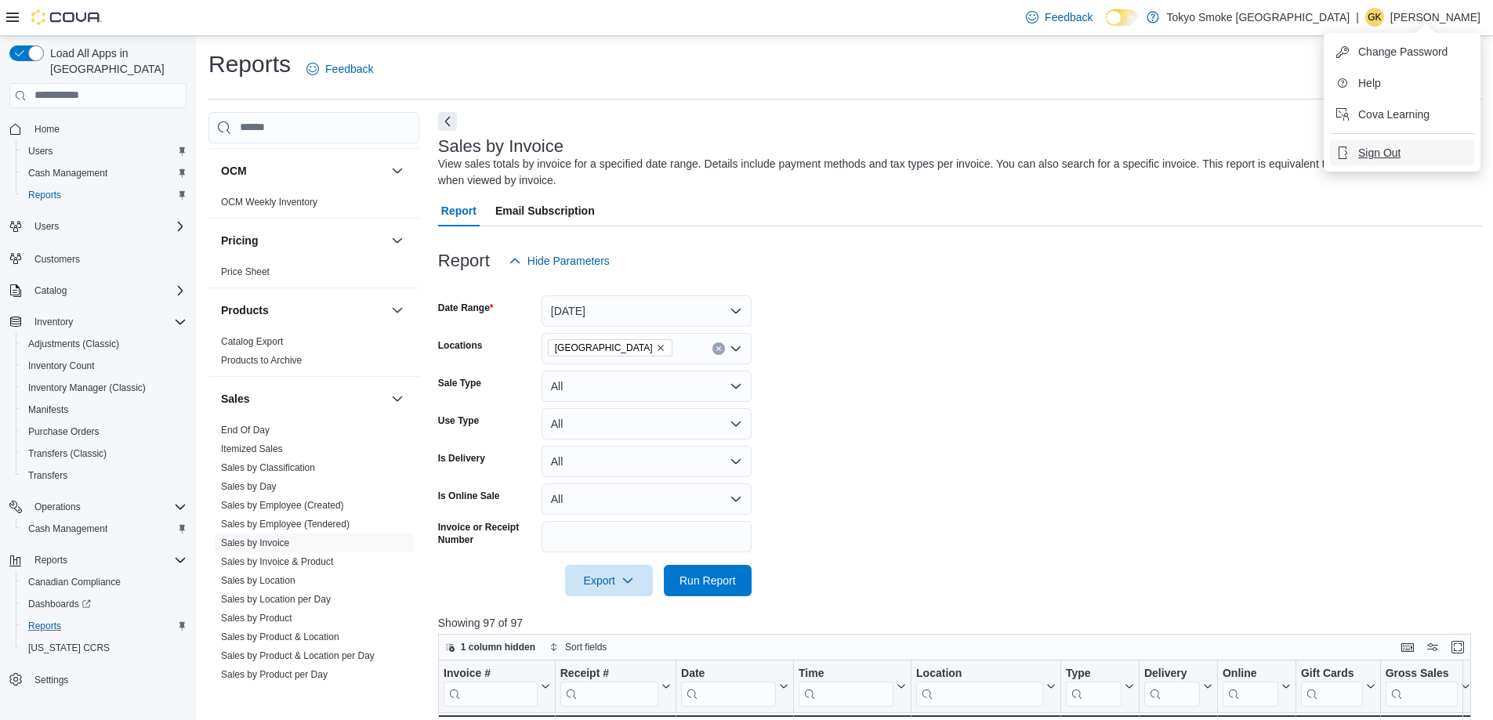  What do you see at coordinates (459, 383) in the screenshot?
I see `label: Sale Type` at bounding box center [459, 383].